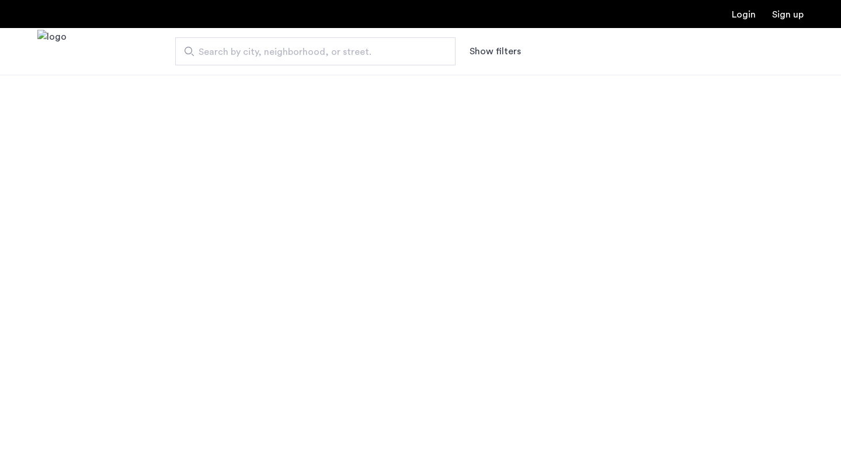  Describe the element at coordinates (495, 51) in the screenshot. I see `button: Show or hide filters` at that location.